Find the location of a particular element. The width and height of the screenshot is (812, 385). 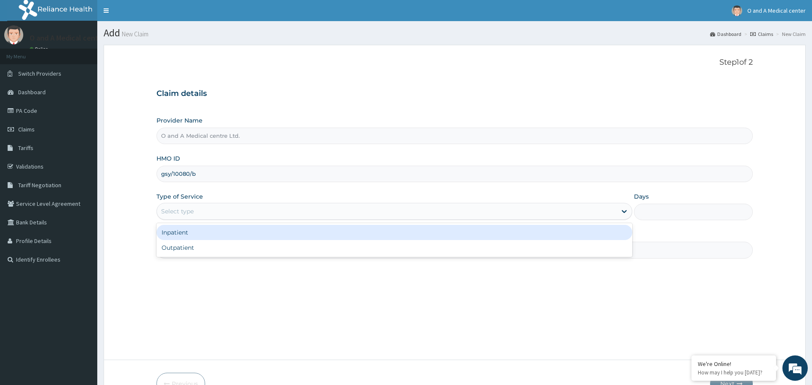

span: We're online! is located at coordinates (83, 149).